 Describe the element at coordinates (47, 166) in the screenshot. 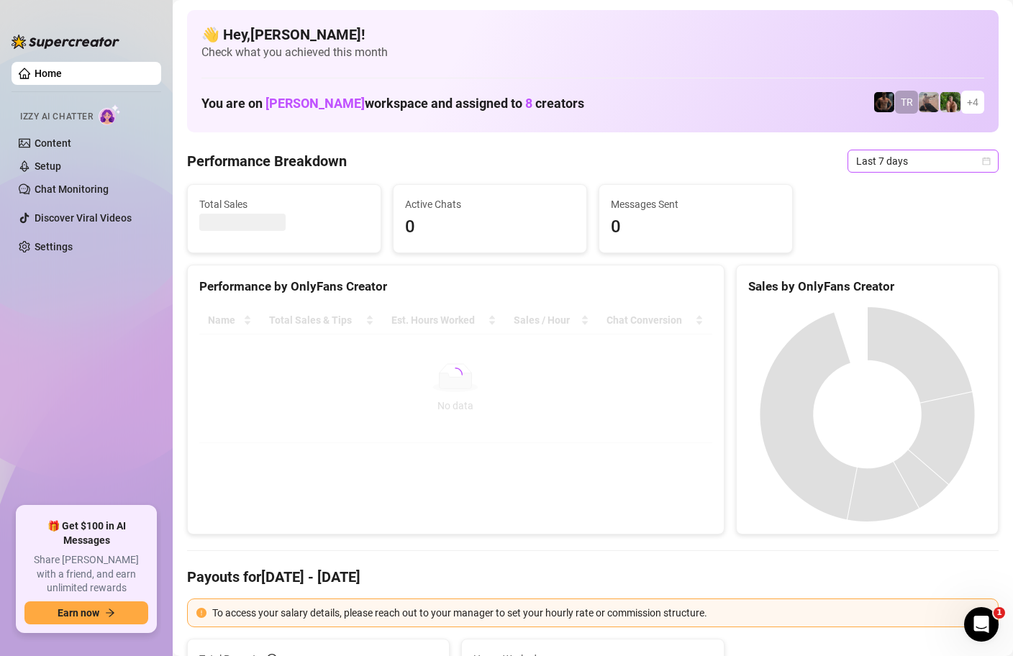

I see `a: Setup` at that location.